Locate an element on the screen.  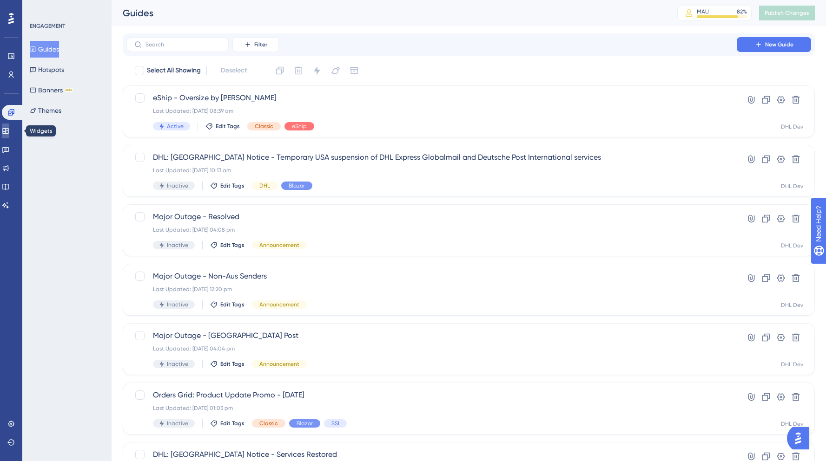
span: Publish Changes is located at coordinates (787, 13).